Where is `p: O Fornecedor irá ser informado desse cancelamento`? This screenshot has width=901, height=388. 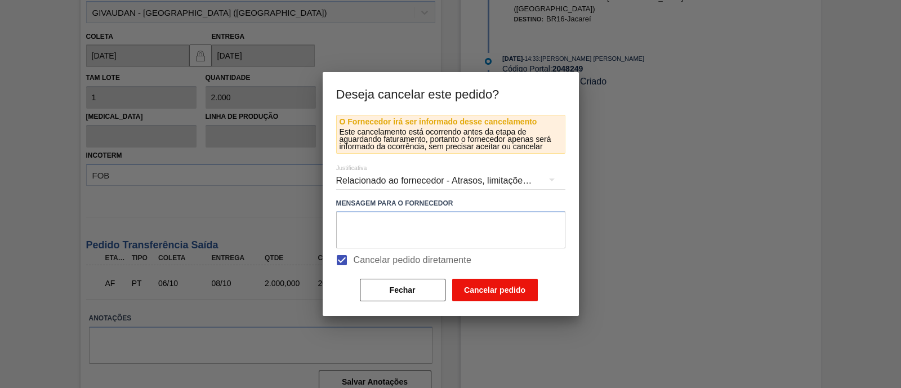
p: O Fornecedor irá ser informado desse cancelamento is located at coordinates (451, 122).